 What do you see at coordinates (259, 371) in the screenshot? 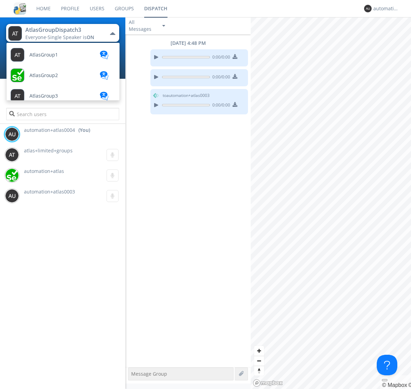
I see `button: Reset bearing to north` at bounding box center [259, 371].